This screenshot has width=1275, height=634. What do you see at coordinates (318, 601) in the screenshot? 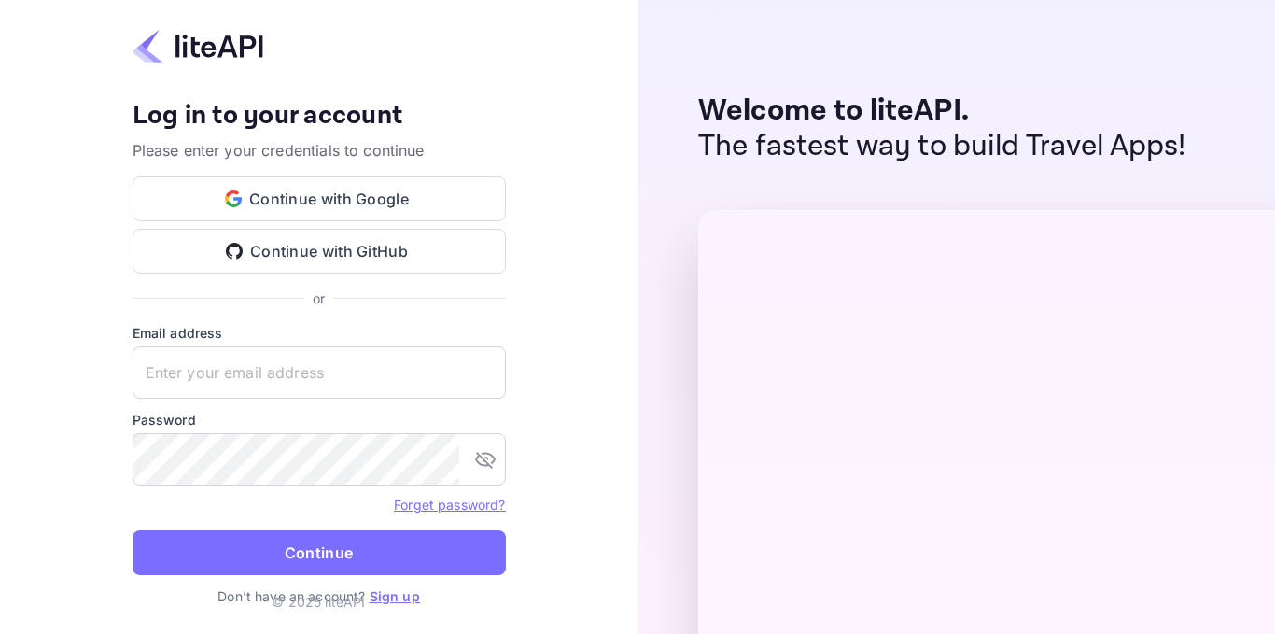
I see `p: © 2025 liteAPI` at bounding box center [318, 601].